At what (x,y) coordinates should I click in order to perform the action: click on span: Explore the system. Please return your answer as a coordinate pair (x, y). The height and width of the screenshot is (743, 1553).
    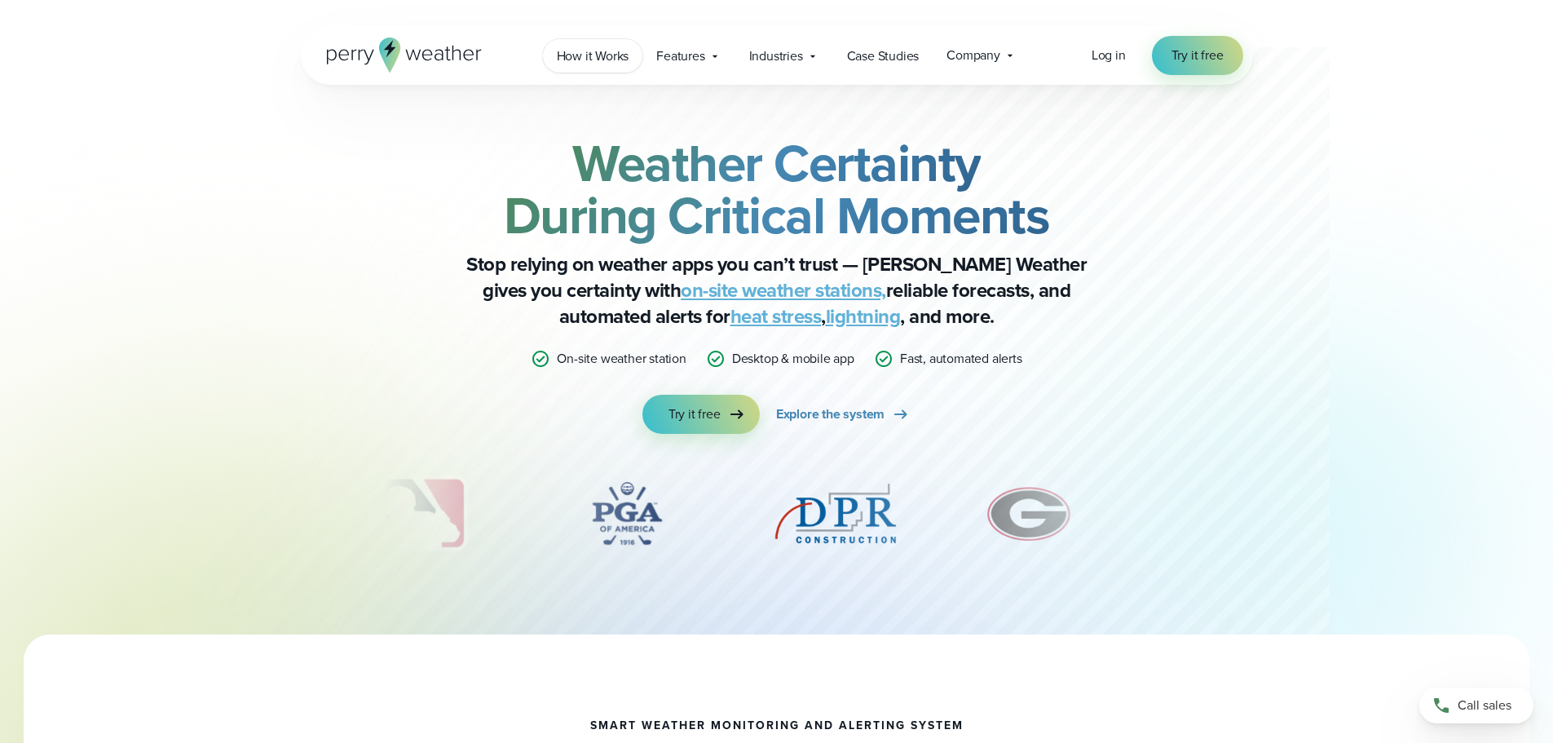
    Looking at the image, I should click on (830, 414).